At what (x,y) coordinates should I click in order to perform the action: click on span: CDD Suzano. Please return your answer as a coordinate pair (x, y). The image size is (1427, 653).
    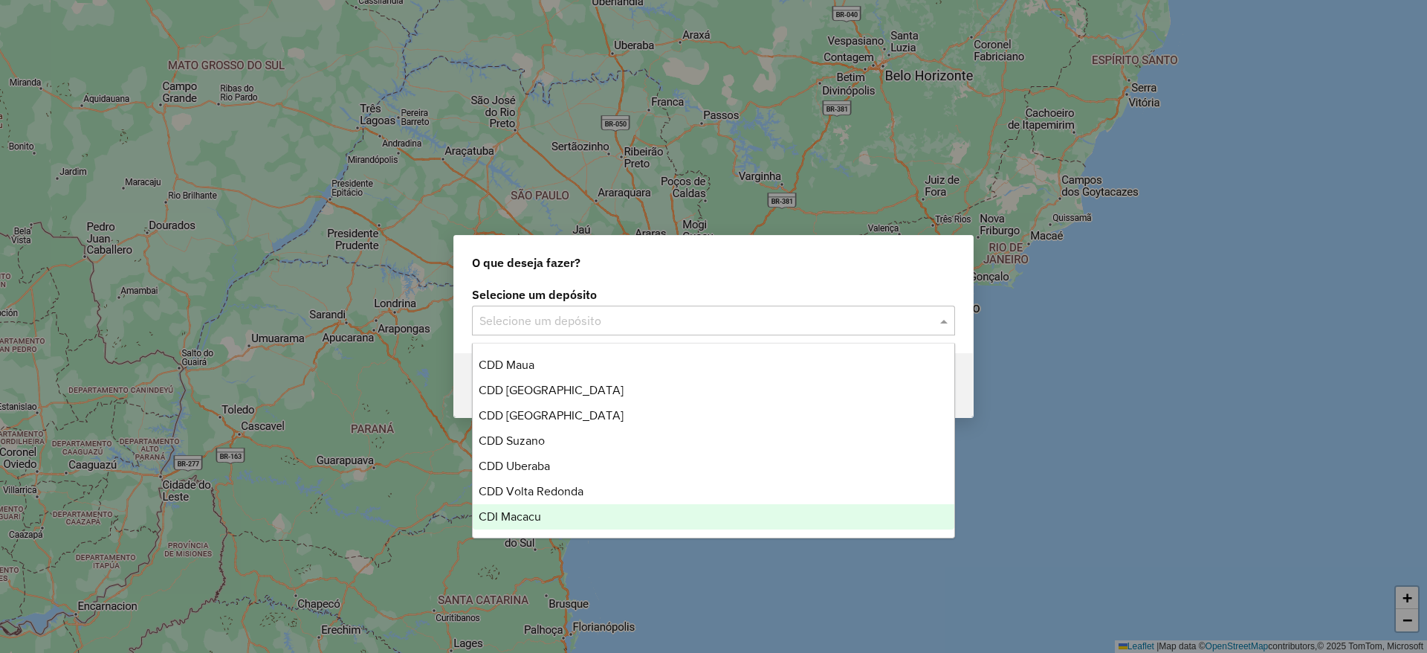
    Looking at the image, I should click on (511, 440).